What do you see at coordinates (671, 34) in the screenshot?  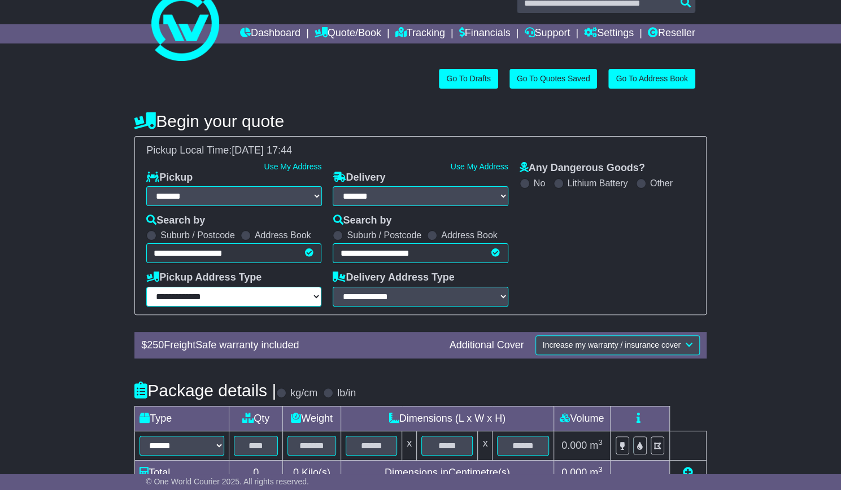 I see `a: Reseller` at bounding box center [671, 34].